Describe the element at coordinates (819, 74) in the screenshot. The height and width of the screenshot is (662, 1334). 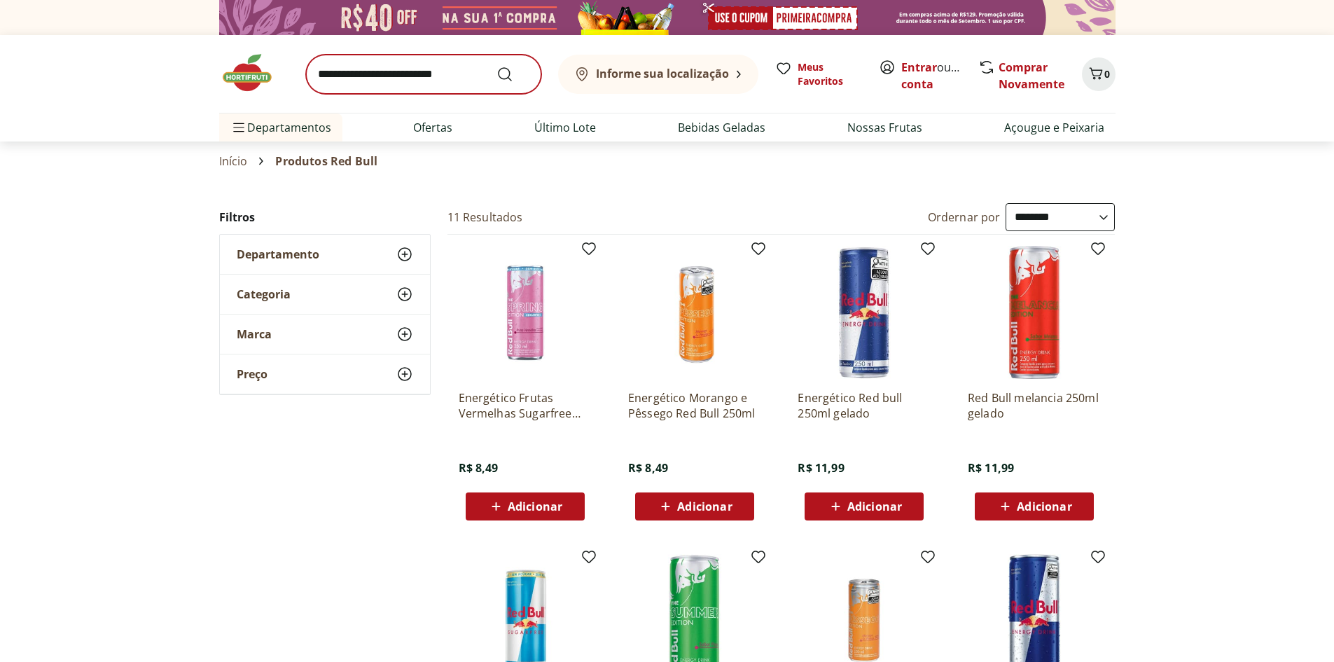
I see `a: Meus Favoritos` at that location.